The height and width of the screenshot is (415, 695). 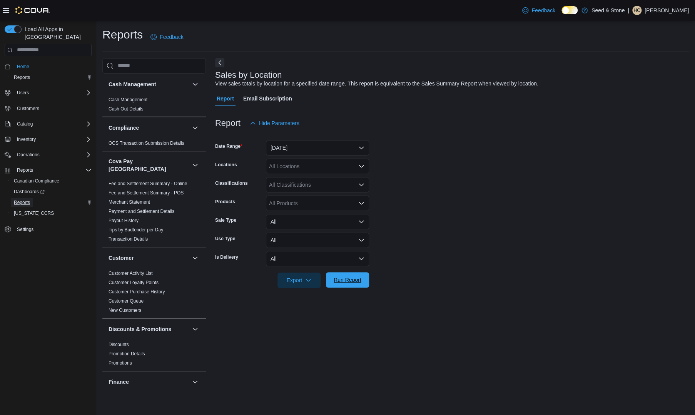 I want to click on div: Compliance, so click(x=154, y=145).